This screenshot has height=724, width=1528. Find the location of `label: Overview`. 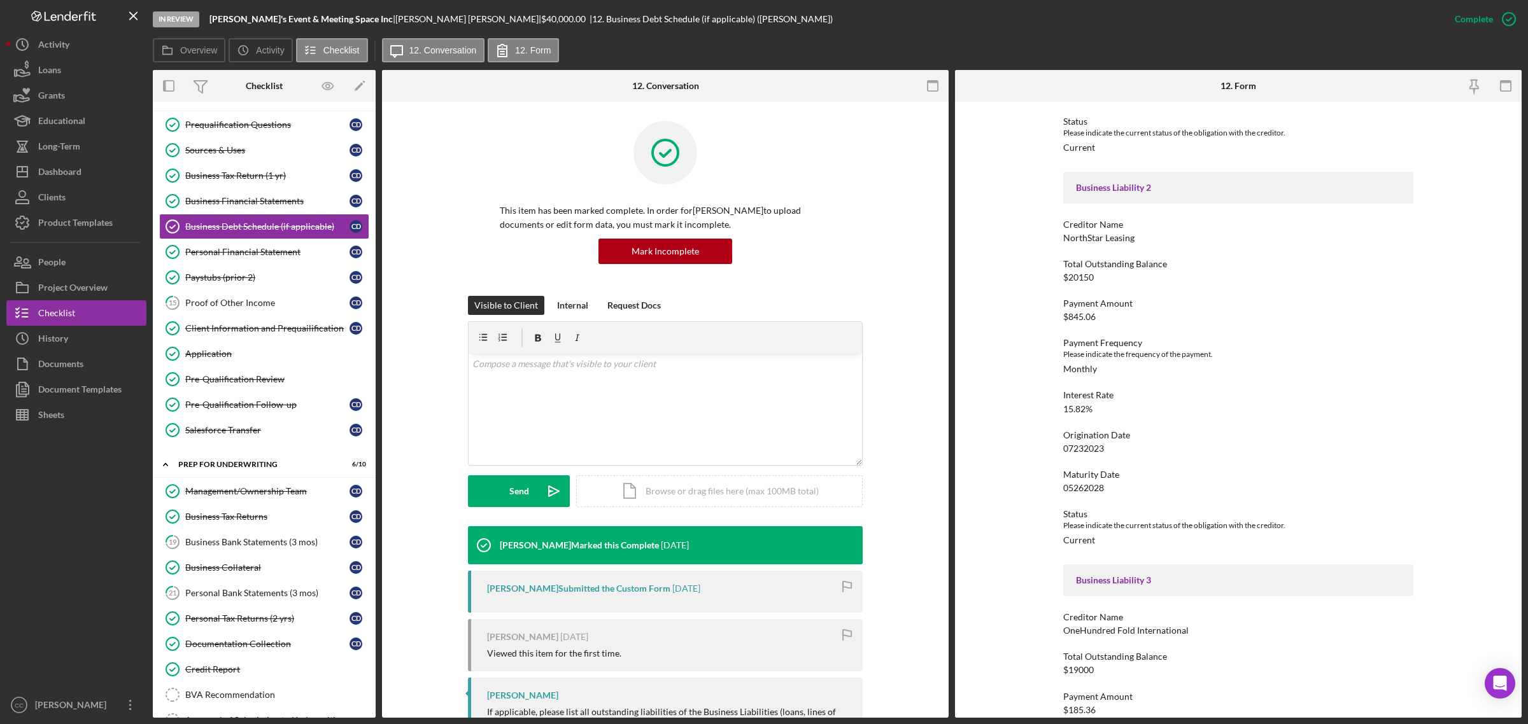

label: Overview is located at coordinates (199, 50).